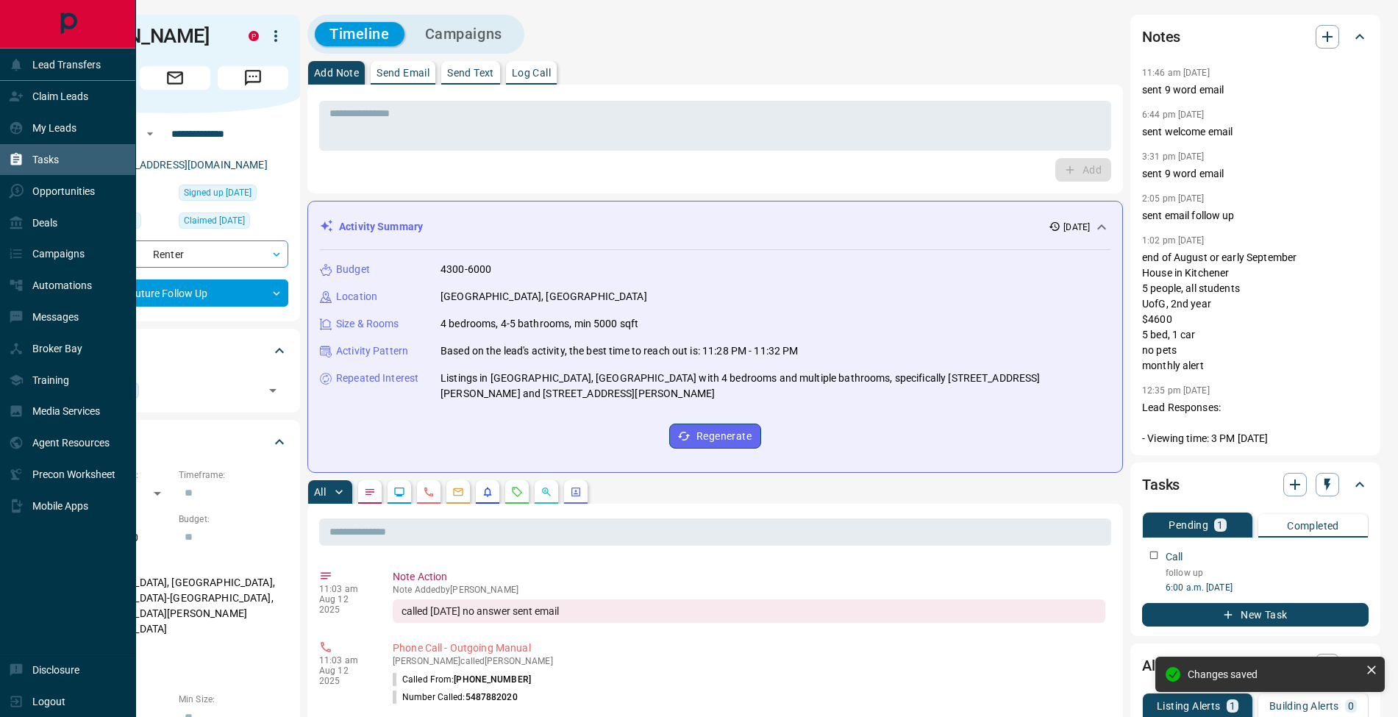 The width and height of the screenshot is (1398, 717). Describe the element at coordinates (1304, 706) in the screenshot. I see `p: Building Alerts` at that location.